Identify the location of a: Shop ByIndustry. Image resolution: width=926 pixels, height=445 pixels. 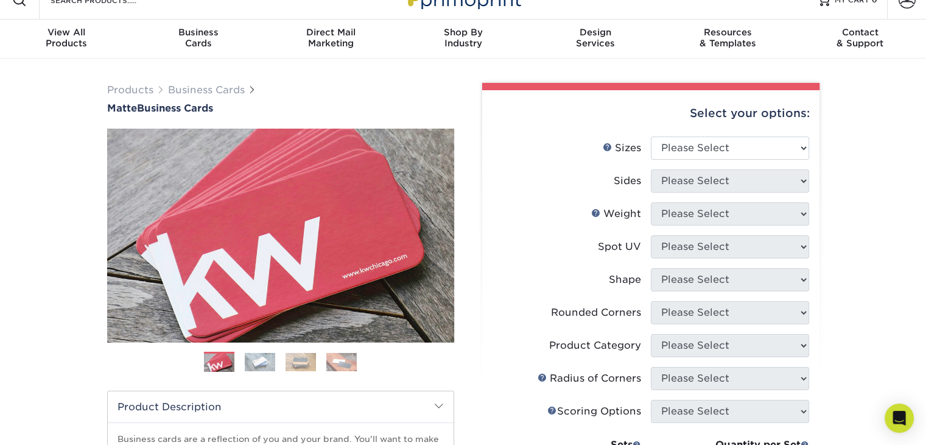
(463, 39).